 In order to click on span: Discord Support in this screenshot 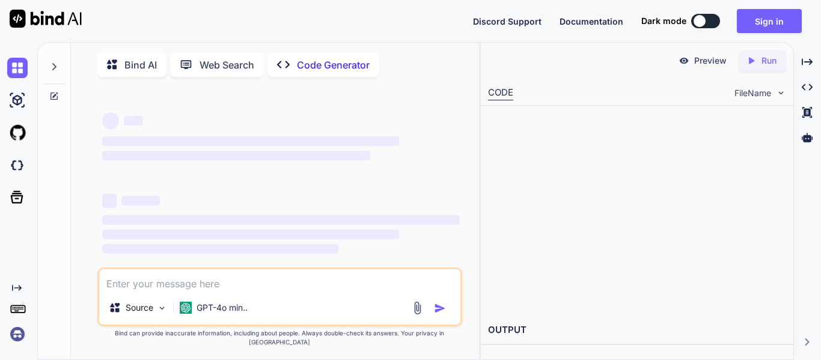, I will do `click(507, 21)`.